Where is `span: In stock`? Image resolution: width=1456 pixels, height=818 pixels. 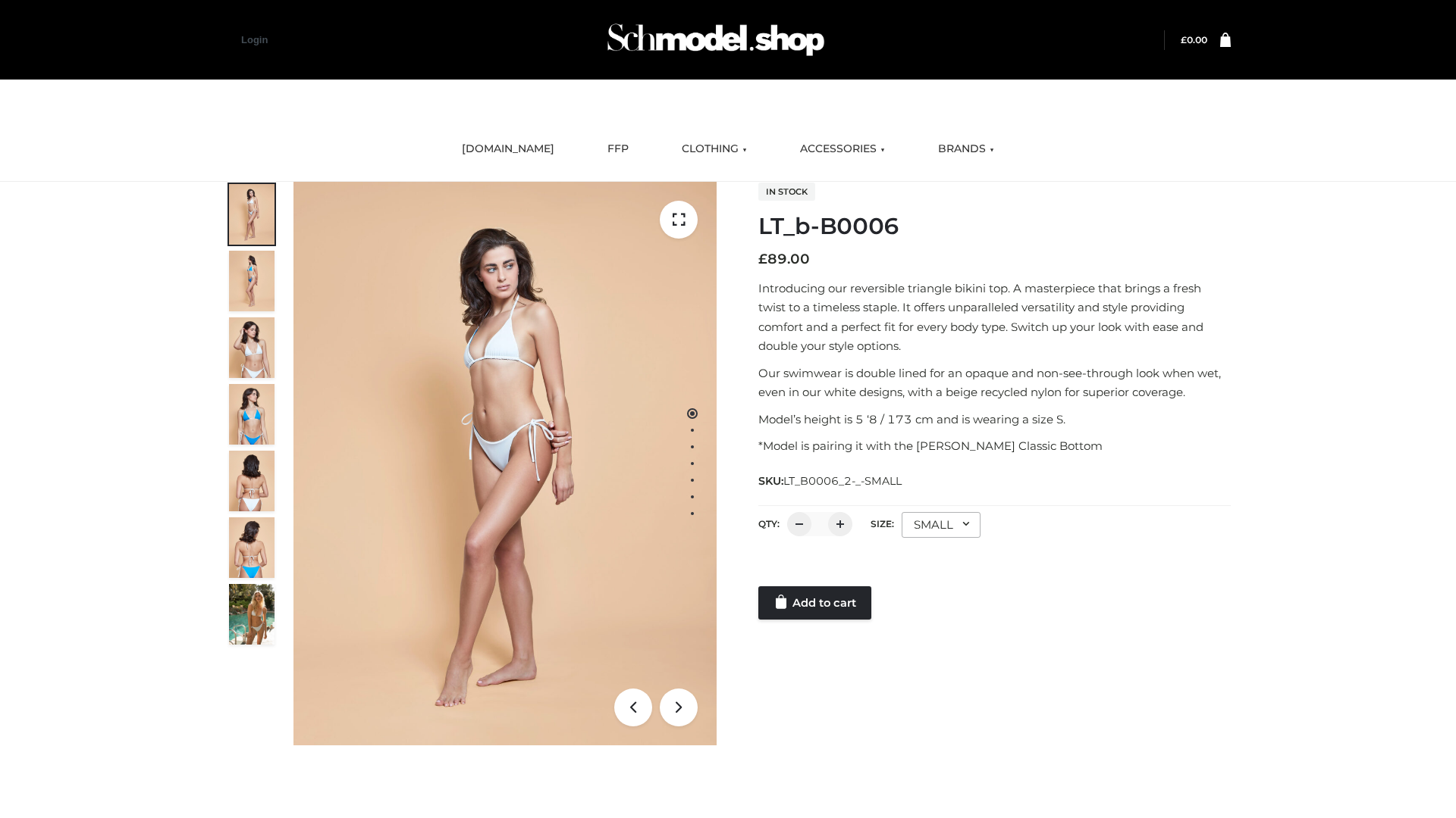
span: In stock is located at coordinates (786, 192).